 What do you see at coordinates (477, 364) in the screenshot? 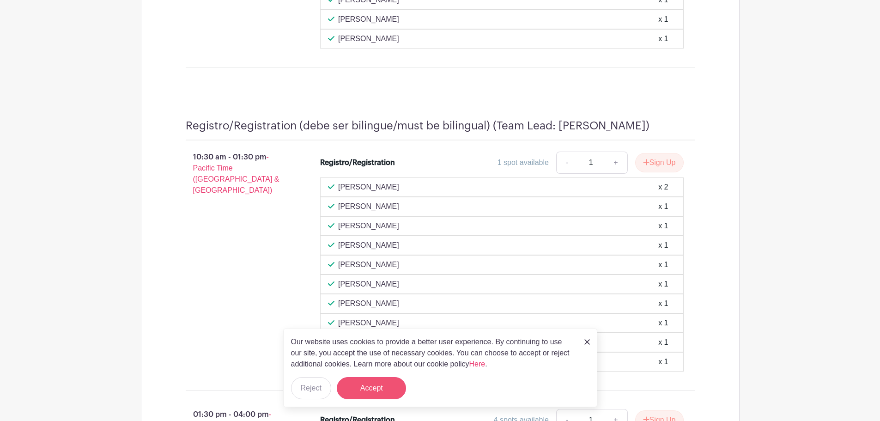
I see `a: Here` at bounding box center [477, 364].